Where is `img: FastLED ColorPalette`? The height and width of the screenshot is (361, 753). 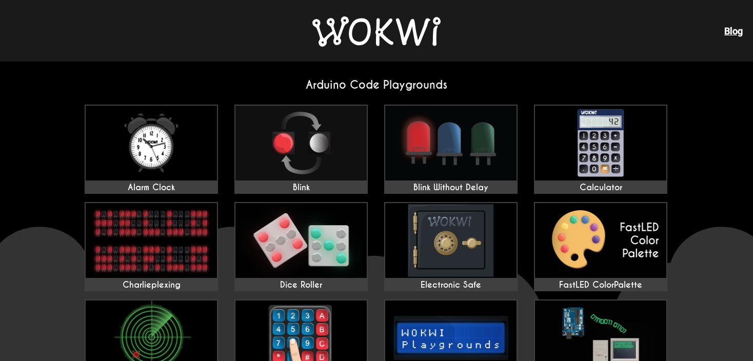
img: FastLED ColorPalette is located at coordinates (601, 241).